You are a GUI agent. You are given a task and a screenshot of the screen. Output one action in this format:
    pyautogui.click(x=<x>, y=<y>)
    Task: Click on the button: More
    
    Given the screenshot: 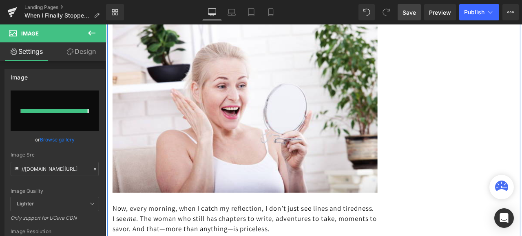 What is the action you would take?
    pyautogui.click(x=511, y=12)
    